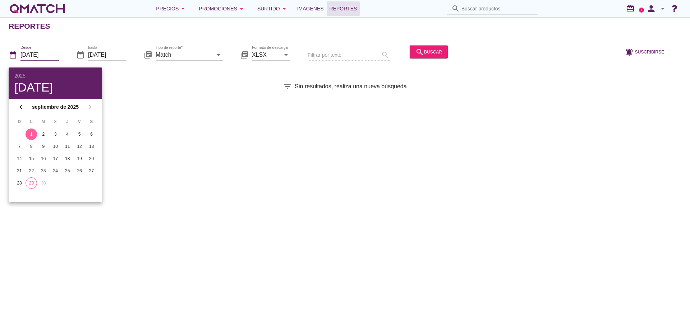 Image resolution: width=690 pixels, height=327 pixels. Describe the element at coordinates (92, 171) in the screenshot. I see `button: 27` at that location.